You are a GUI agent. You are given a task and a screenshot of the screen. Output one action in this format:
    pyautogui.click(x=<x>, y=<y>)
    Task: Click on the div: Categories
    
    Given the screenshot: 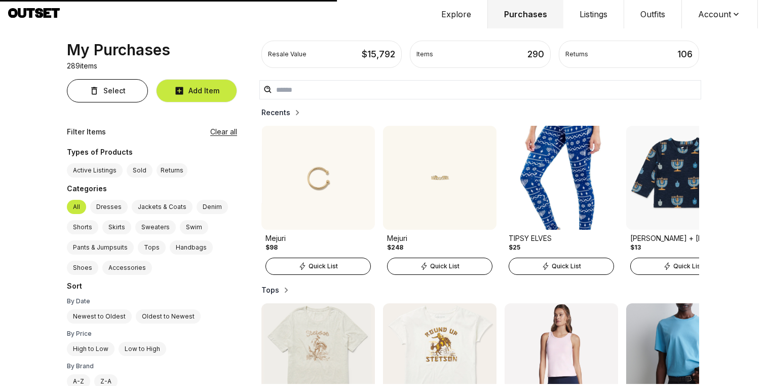 What is the action you would take?
    pyautogui.click(x=152, y=190)
    